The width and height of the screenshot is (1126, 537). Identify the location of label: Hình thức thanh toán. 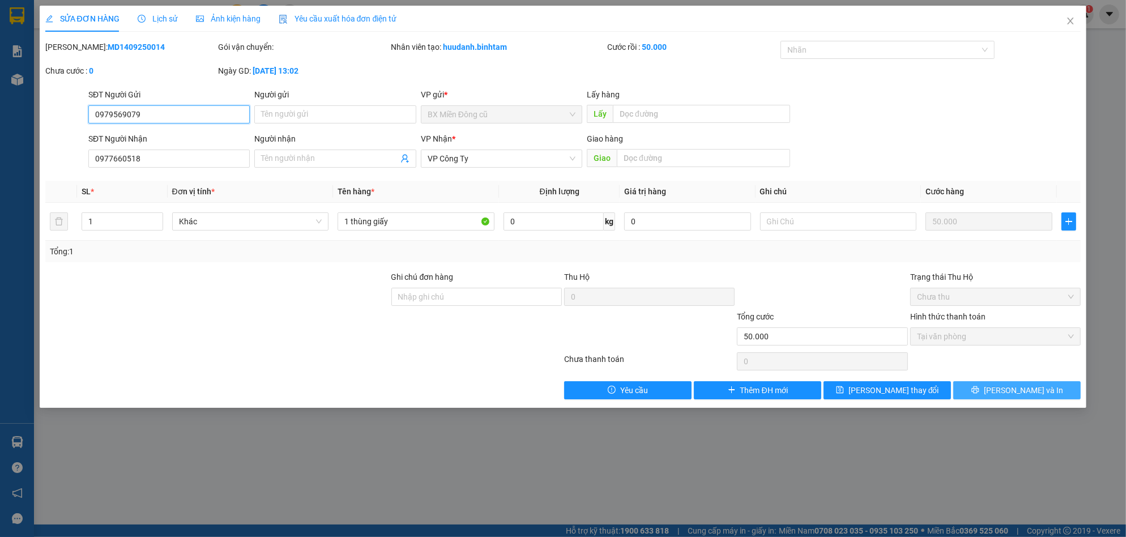
(948, 317).